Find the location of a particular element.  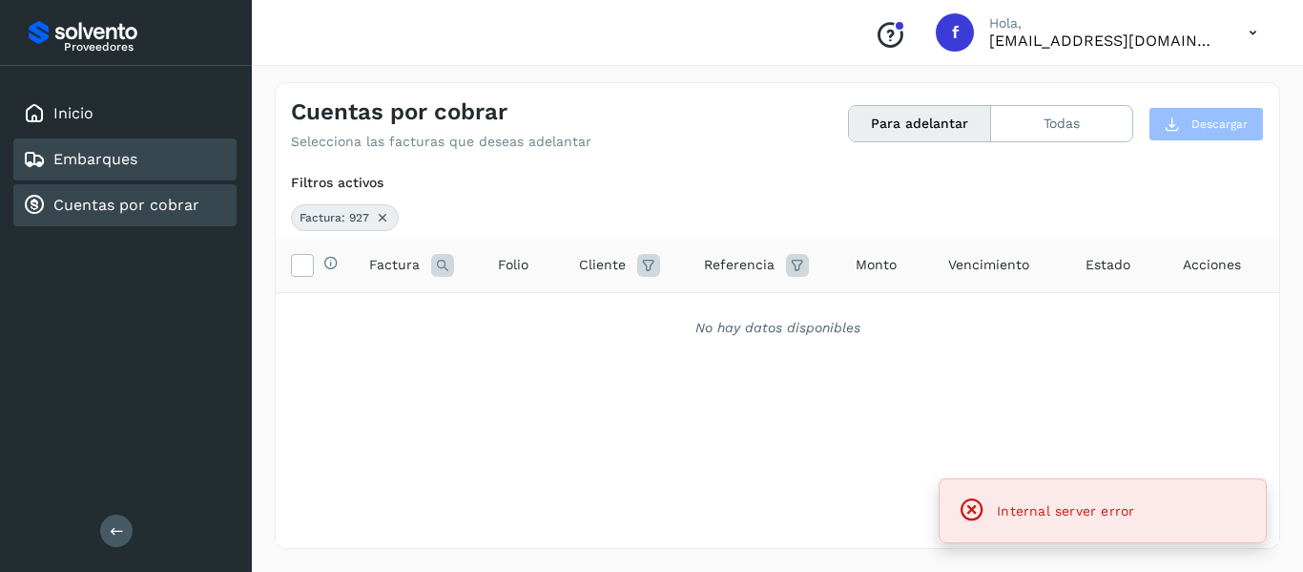

p: Hola, is located at coordinates (1104, 23).